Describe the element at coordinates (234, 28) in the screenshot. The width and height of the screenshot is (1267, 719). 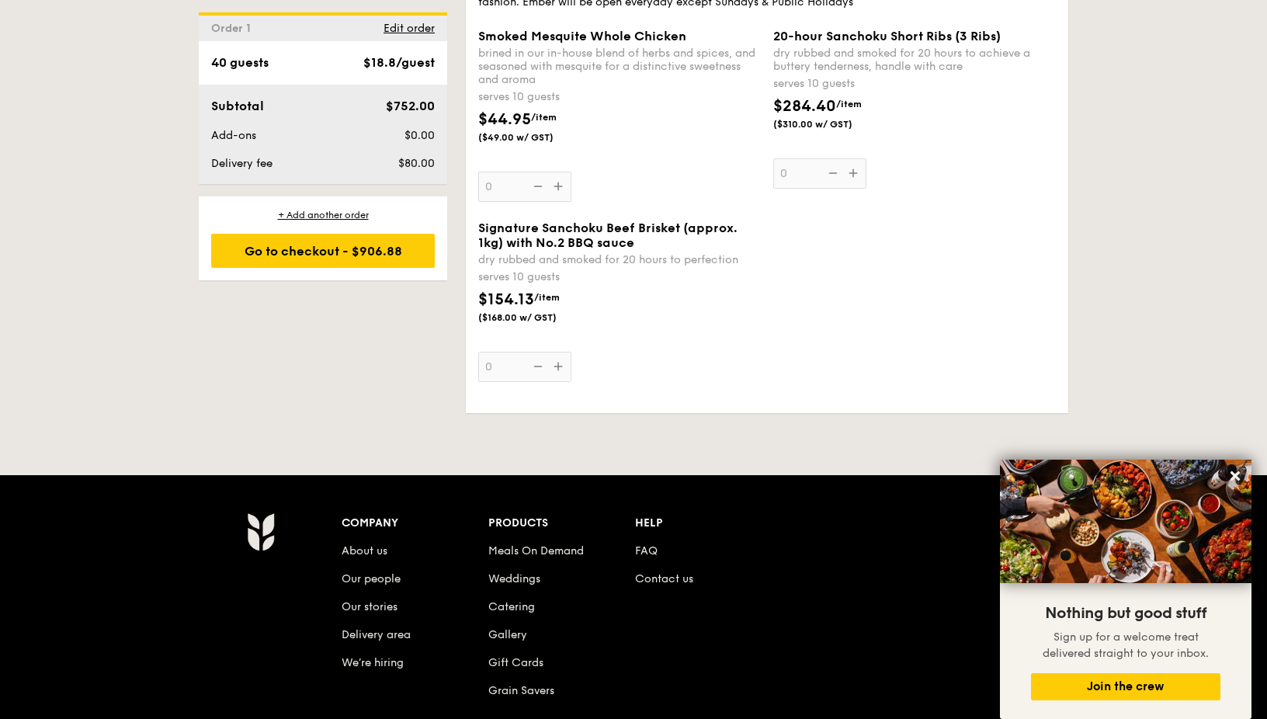
I see `span: Order 1` at that location.